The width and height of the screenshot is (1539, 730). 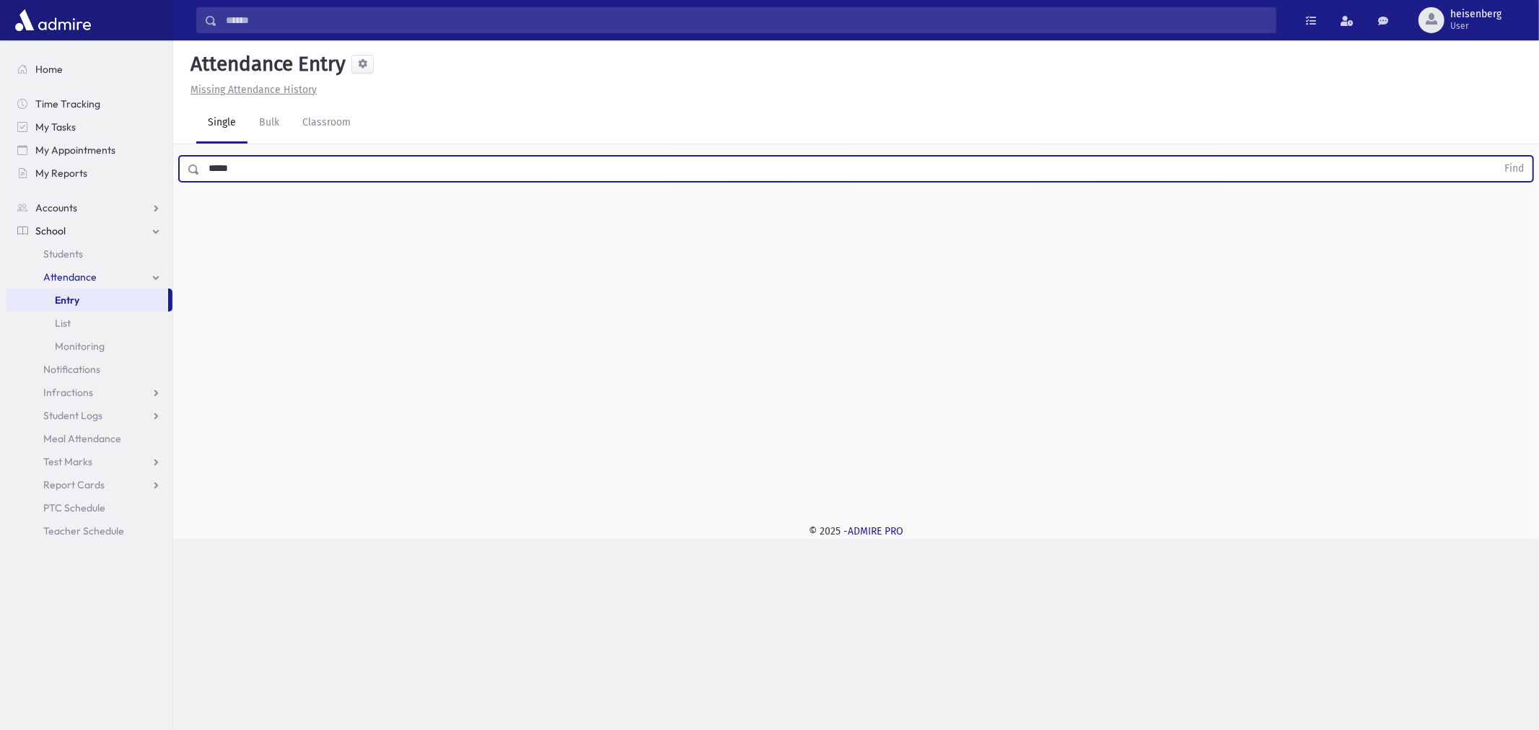 I want to click on span: Home, so click(x=49, y=69).